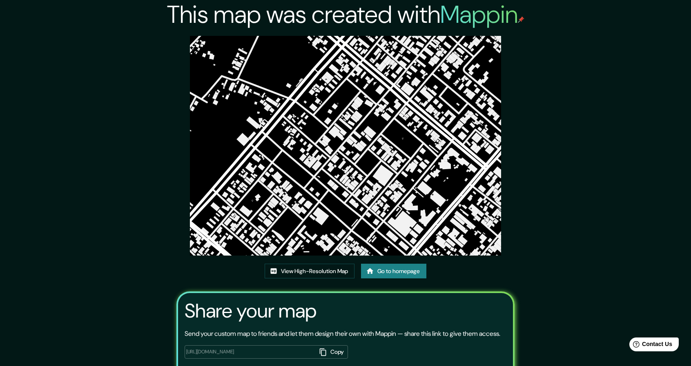  What do you see at coordinates (521, 20) in the screenshot?
I see `img: mappin-pin` at bounding box center [521, 20].